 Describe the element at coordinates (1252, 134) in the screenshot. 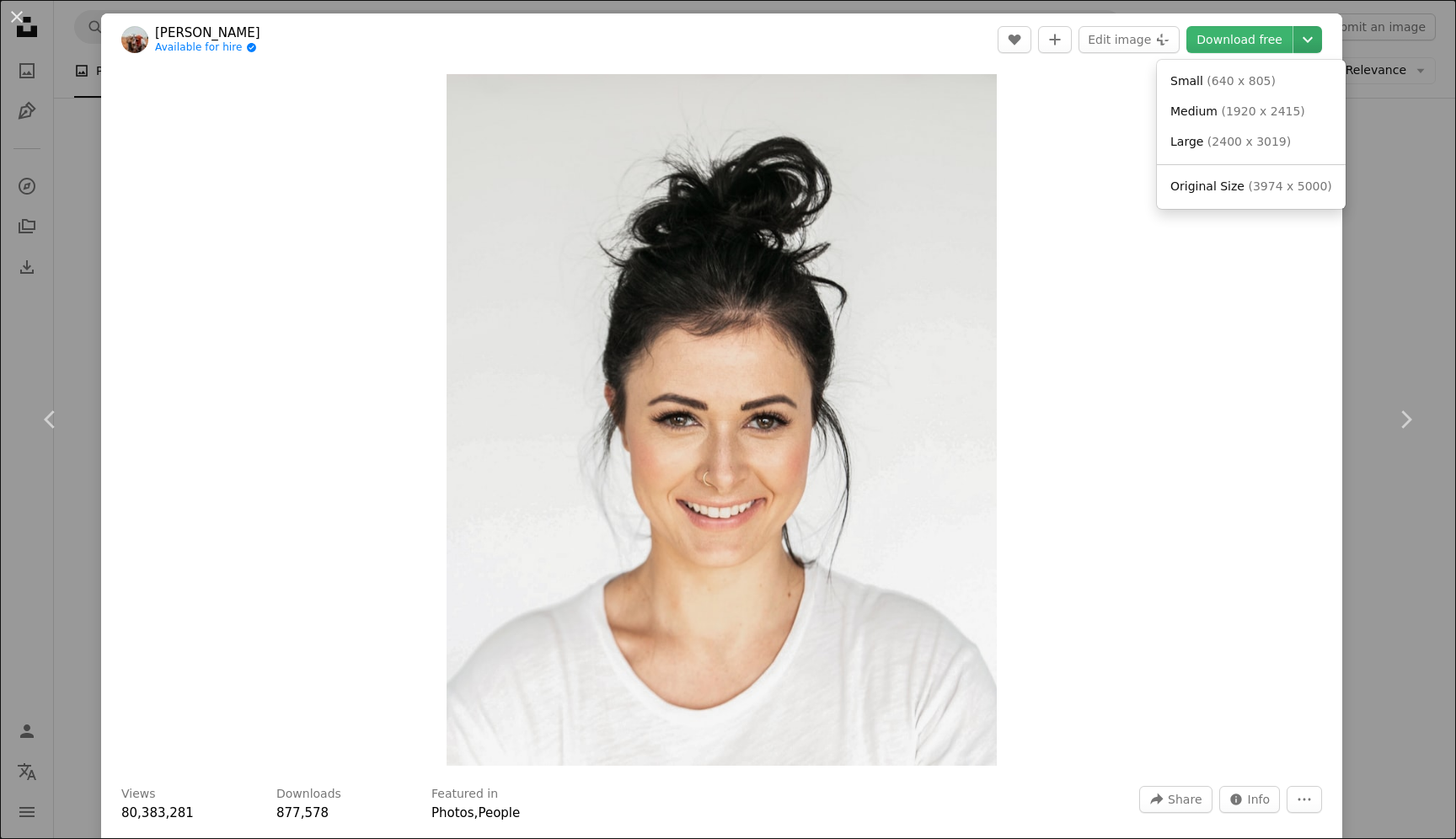

I see `div: Choose download size` at that location.